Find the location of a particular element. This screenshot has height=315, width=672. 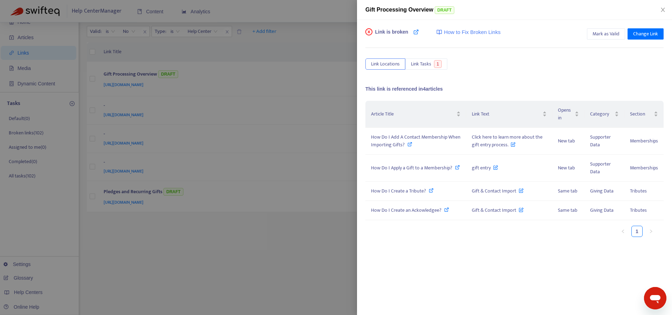

span: Link is broken is located at coordinates (392, 35).